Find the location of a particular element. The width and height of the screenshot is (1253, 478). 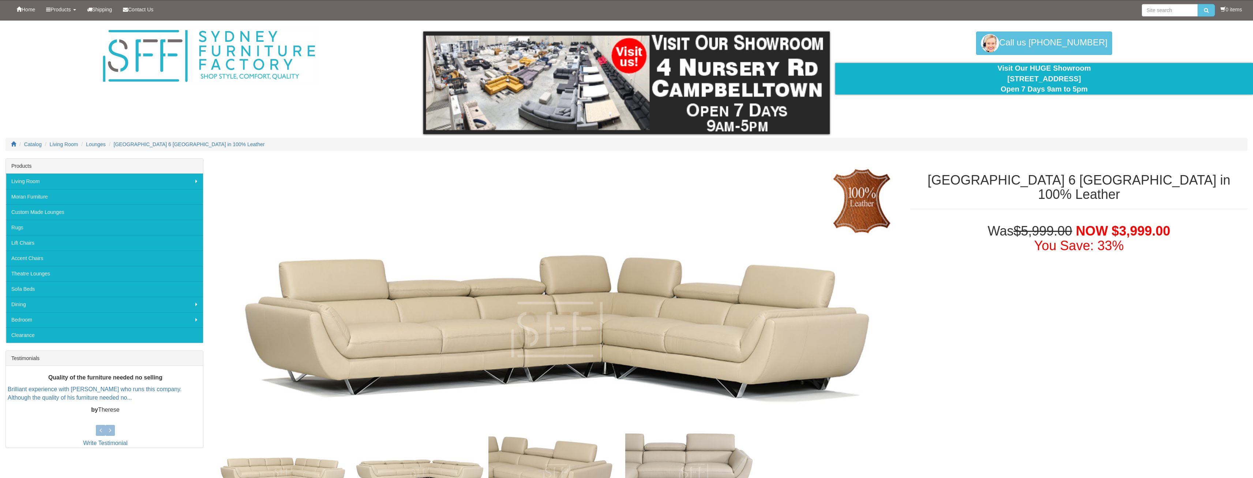

span: NOW $3,999.00 is located at coordinates (1123, 231).